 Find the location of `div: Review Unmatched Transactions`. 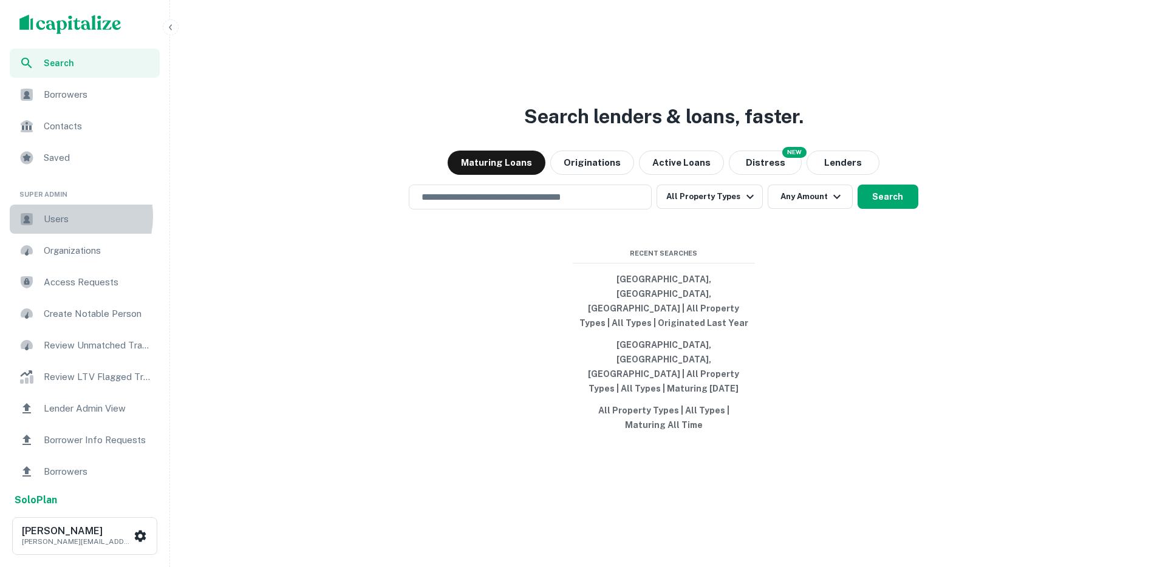

div: Review Unmatched Transactions is located at coordinates (84, 346).